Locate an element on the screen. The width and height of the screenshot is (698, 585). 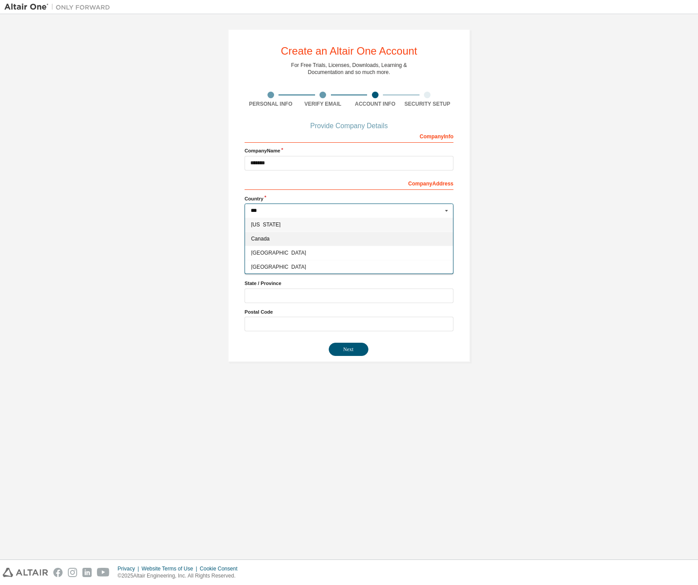
div: Create an Altair One Account is located at coordinates (349, 51).